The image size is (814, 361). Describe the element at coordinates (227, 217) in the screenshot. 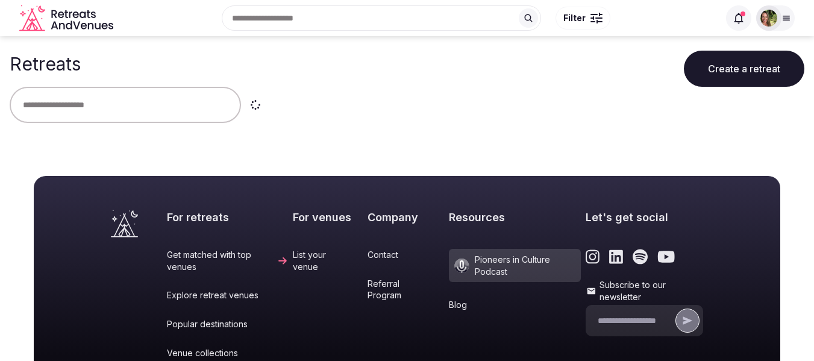

I see `h2: For retreats` at that location.